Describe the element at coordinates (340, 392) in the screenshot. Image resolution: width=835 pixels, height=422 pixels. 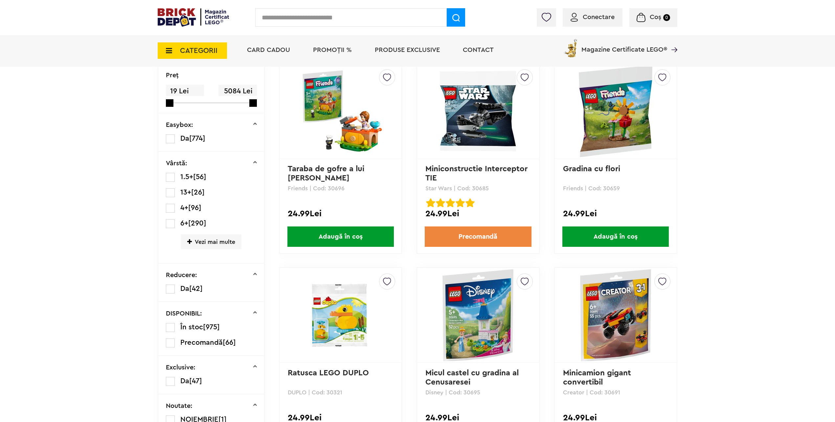
I see `p: DUPLO | Cod: 30321` at that location.